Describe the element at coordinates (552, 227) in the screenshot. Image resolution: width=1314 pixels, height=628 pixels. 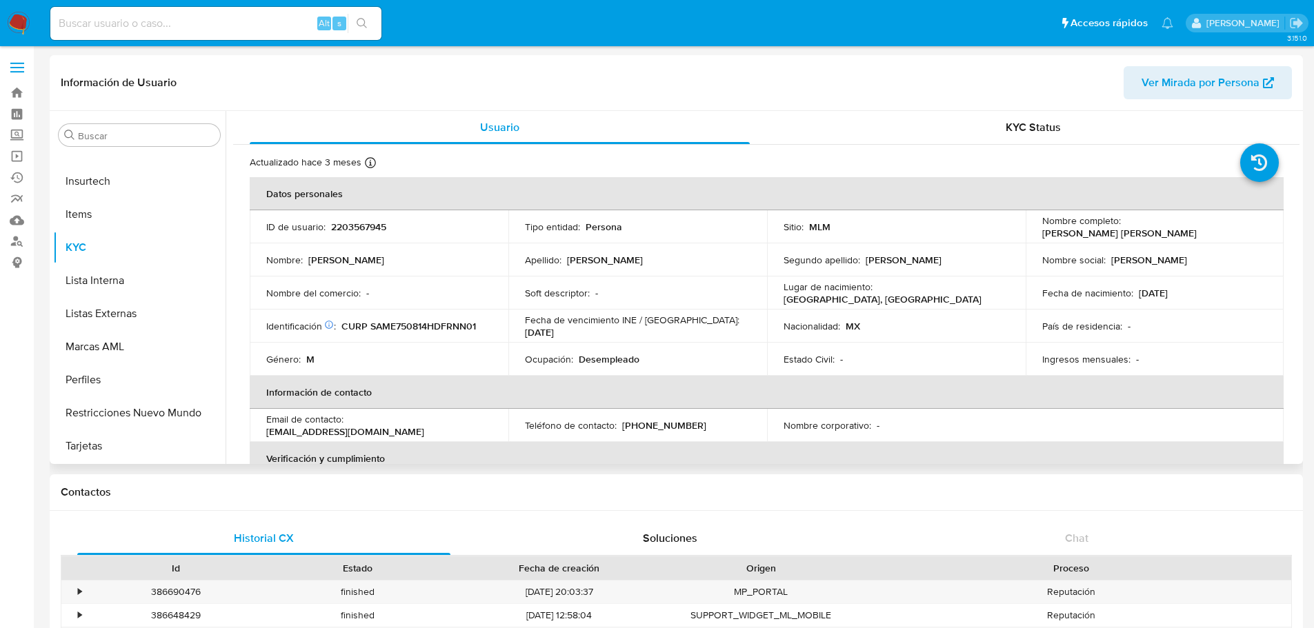
I see `p: Tipo entidad :` at that location.